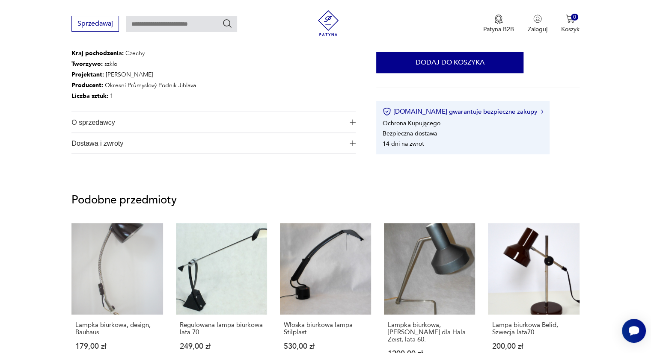  What do you see at coordinates (533, 347) in the screenshot?
I see `p: 200,00 zł` at bounding box center [533, 347].